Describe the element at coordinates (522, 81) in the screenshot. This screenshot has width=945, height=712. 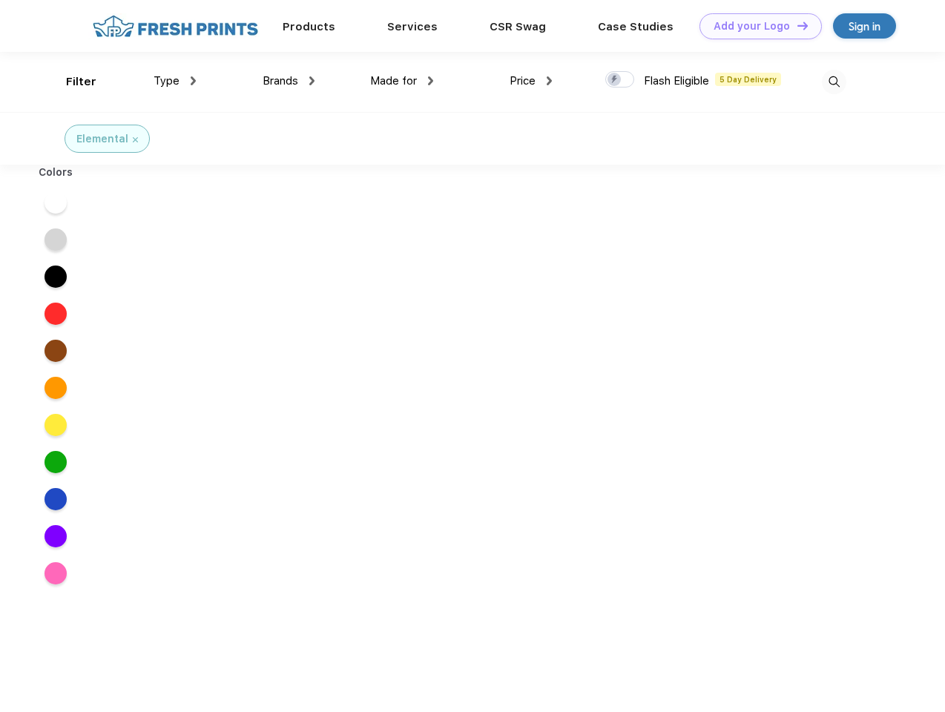
I see `span: Price` at that location.